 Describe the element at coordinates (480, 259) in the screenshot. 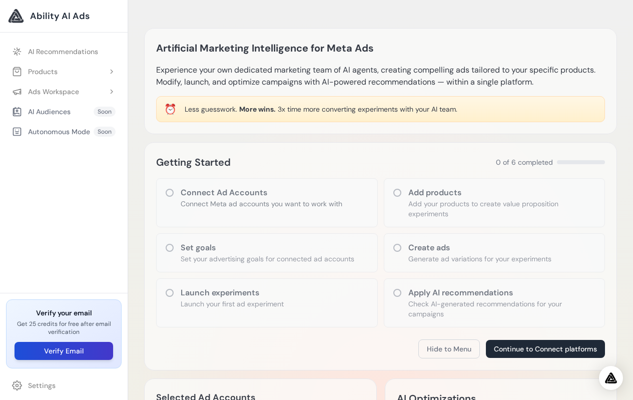

I see `p: Generate ad variations for your experiments` at that location.